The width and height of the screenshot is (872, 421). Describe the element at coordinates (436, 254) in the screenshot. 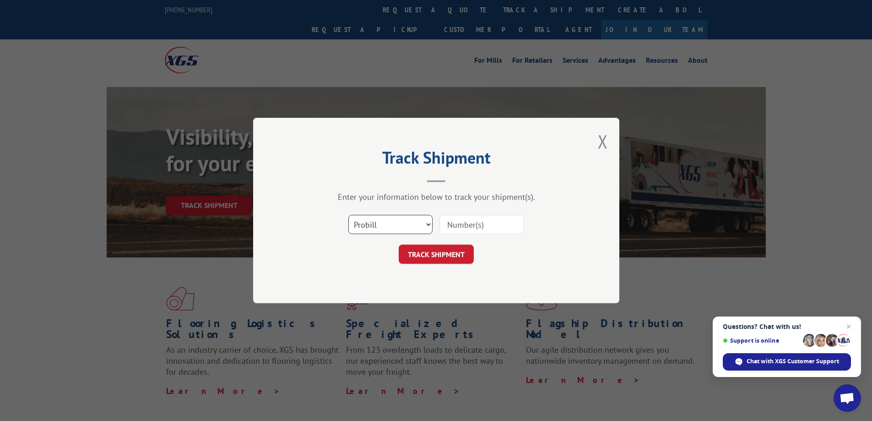

I see `button: TRACK SHIPMENT` at that location.